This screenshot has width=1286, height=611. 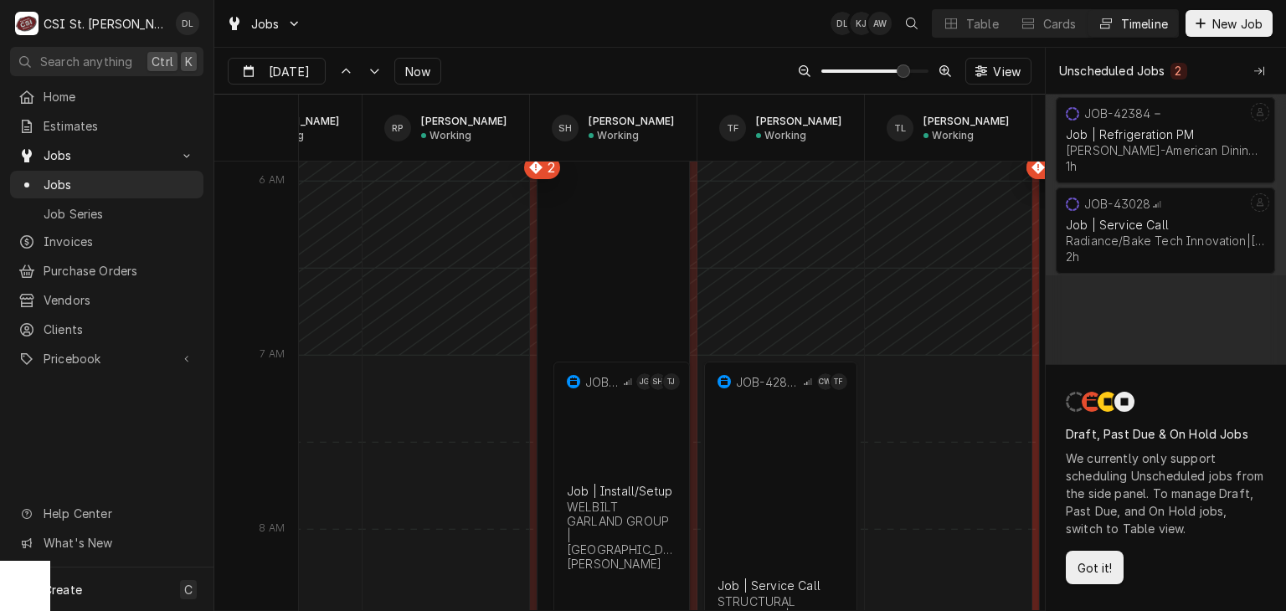 What do you see at coordinates (998, 71) in the screenshot?
I see `button: View` at bounding box center [998, 71].